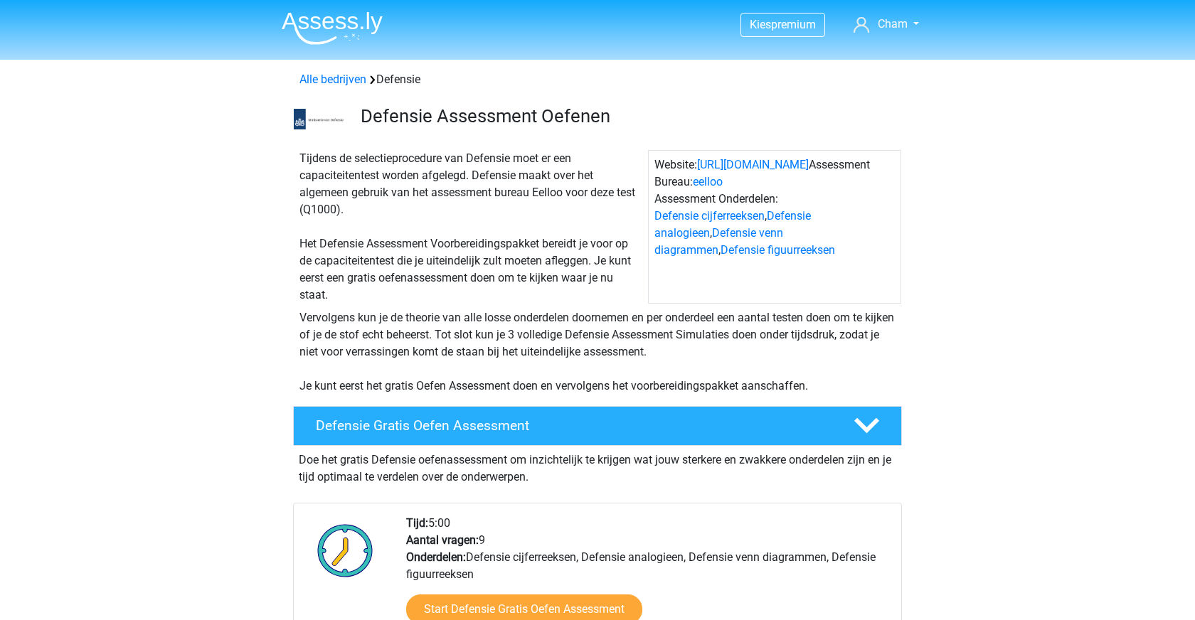 The image size is (1195, 620). Describe the element at coordinates (775, 227) in the screenshot. I see `div: Website: Assessment Bureau: Assessment Onderdelen: , , ,` at that location.